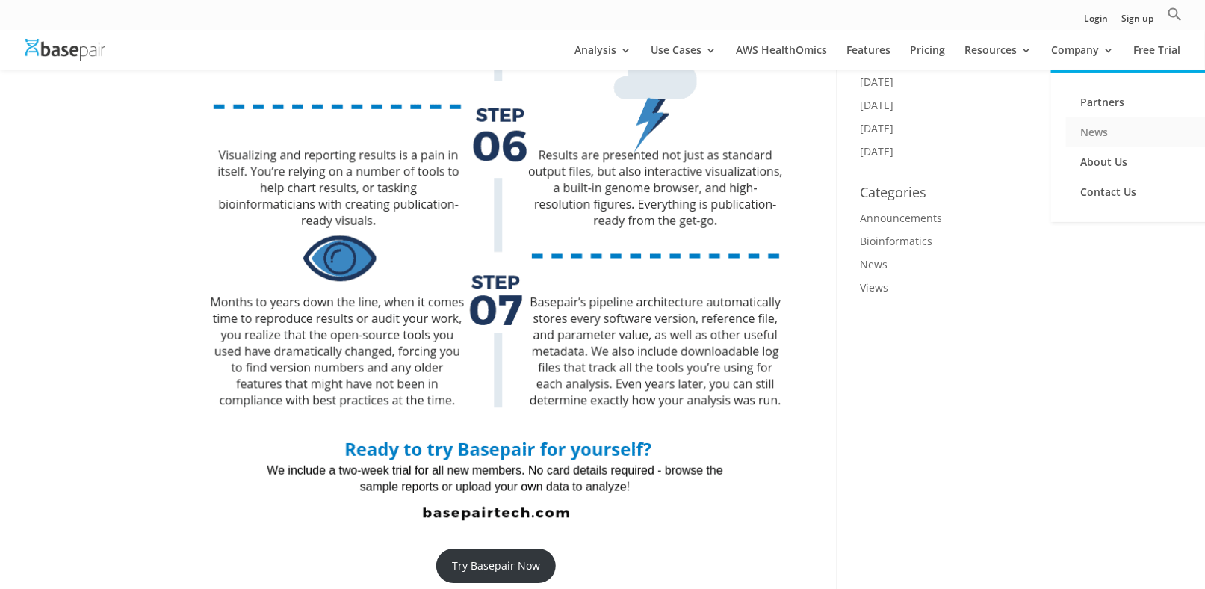 The image size is (1205, 589). I want to click on a: Try Basepair Now, so click(495, 565).